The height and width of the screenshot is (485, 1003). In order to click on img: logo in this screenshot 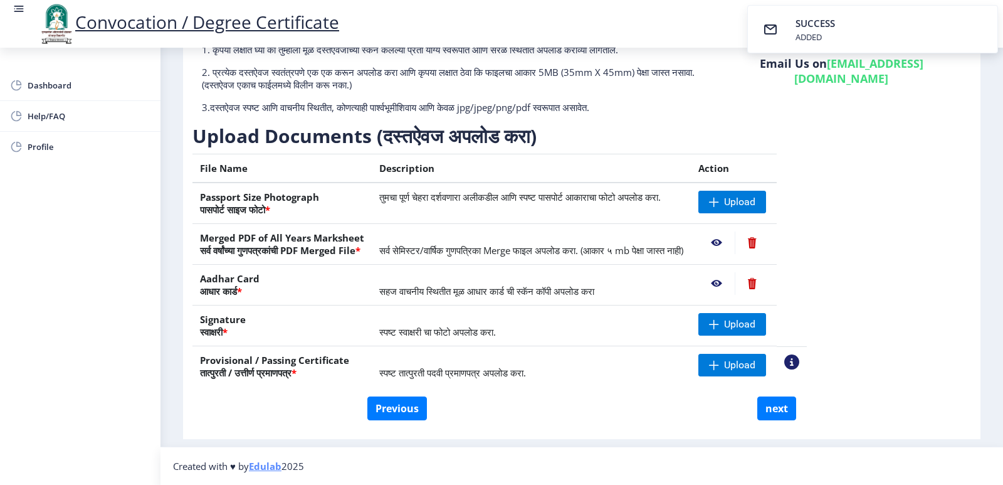, I will do `click(56, 24)`.